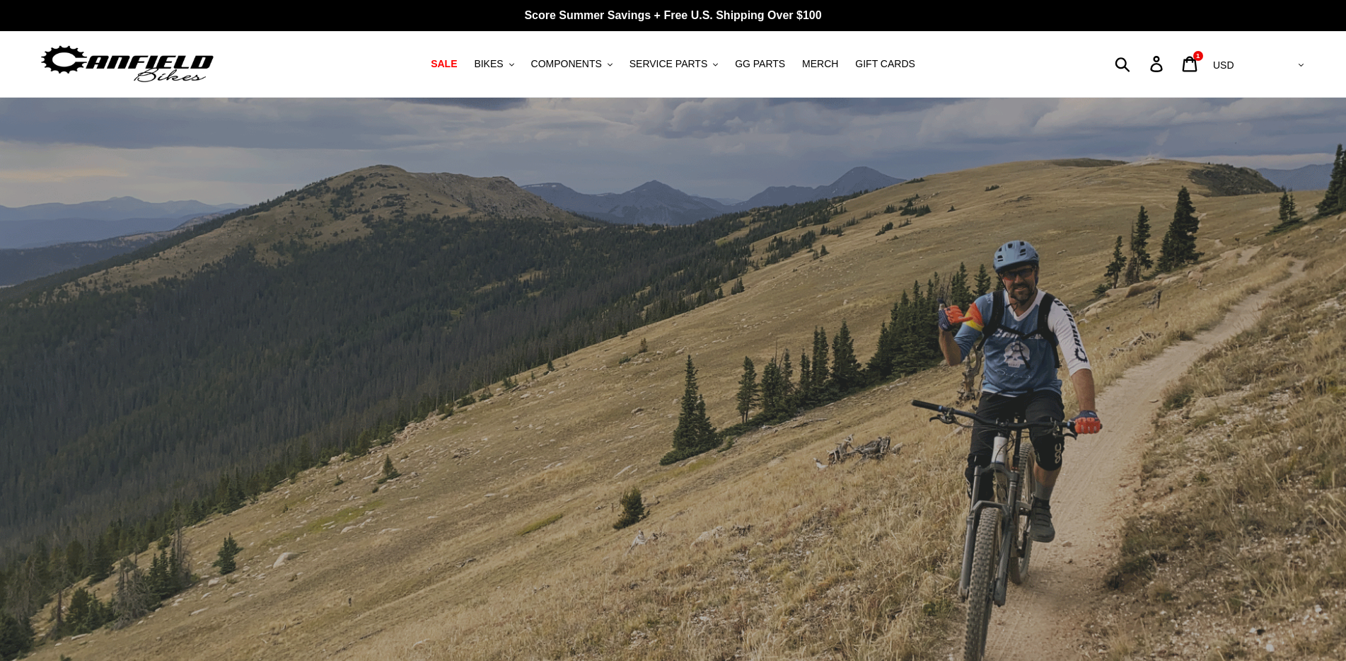 The image size is (1346, 661). Describe the element at coordinates (668, 64) in the screenshot. I see `span: SERVICE PARTS` at that location.